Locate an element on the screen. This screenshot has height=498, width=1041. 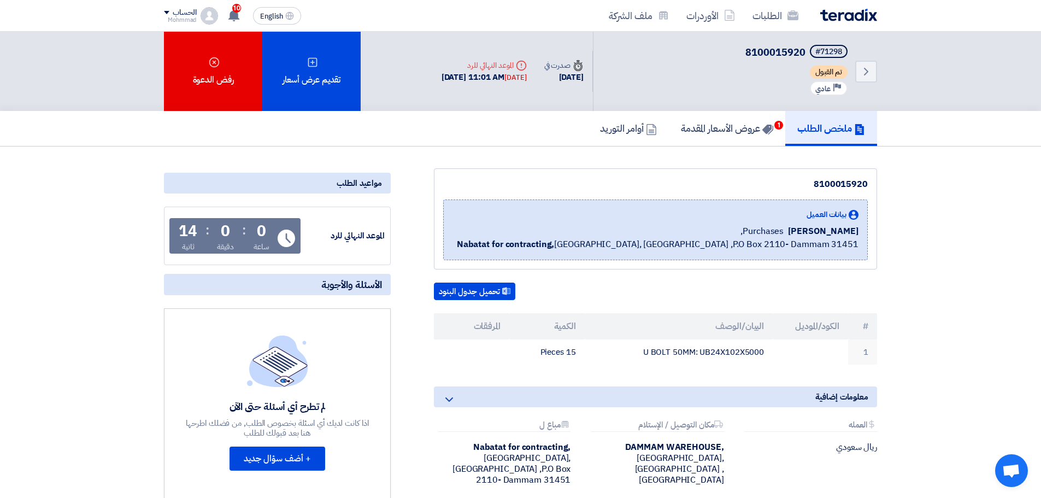
a: عروض الأسعار المقدمة1 is located at coordinates (727, 128).